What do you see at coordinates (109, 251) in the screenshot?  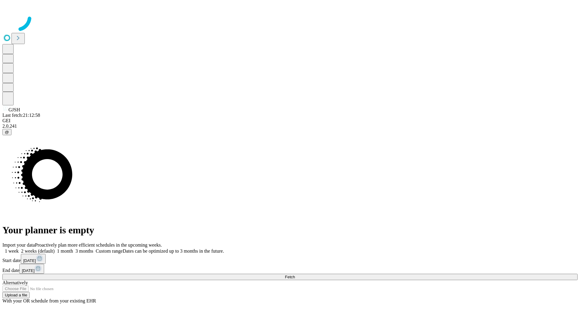 I see `span: Custom range` at bounding box center [109, 251].